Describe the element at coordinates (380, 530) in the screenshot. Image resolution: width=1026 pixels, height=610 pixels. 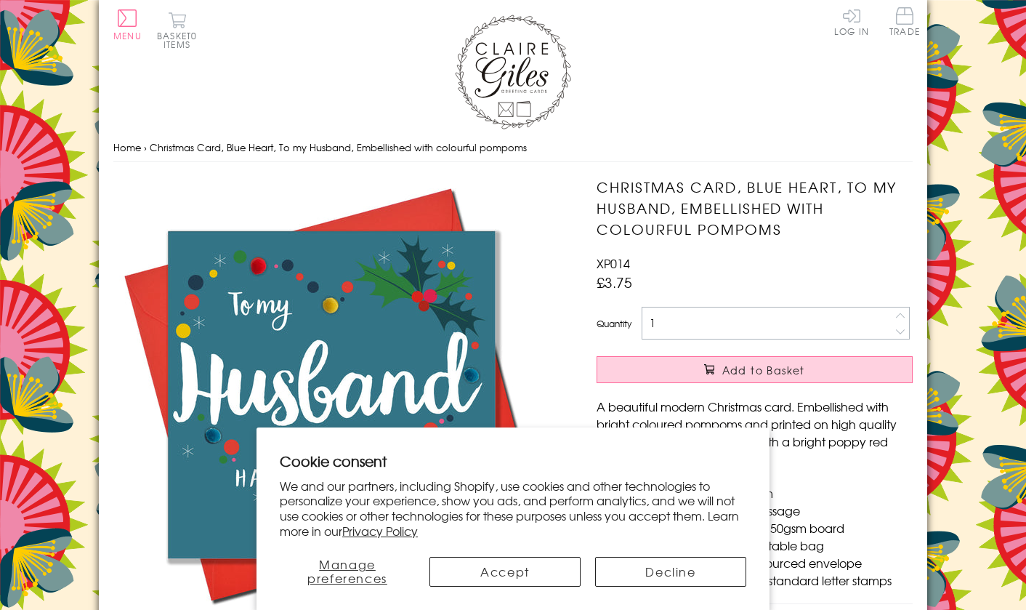
I see `a: Privacy Policy` at that location.